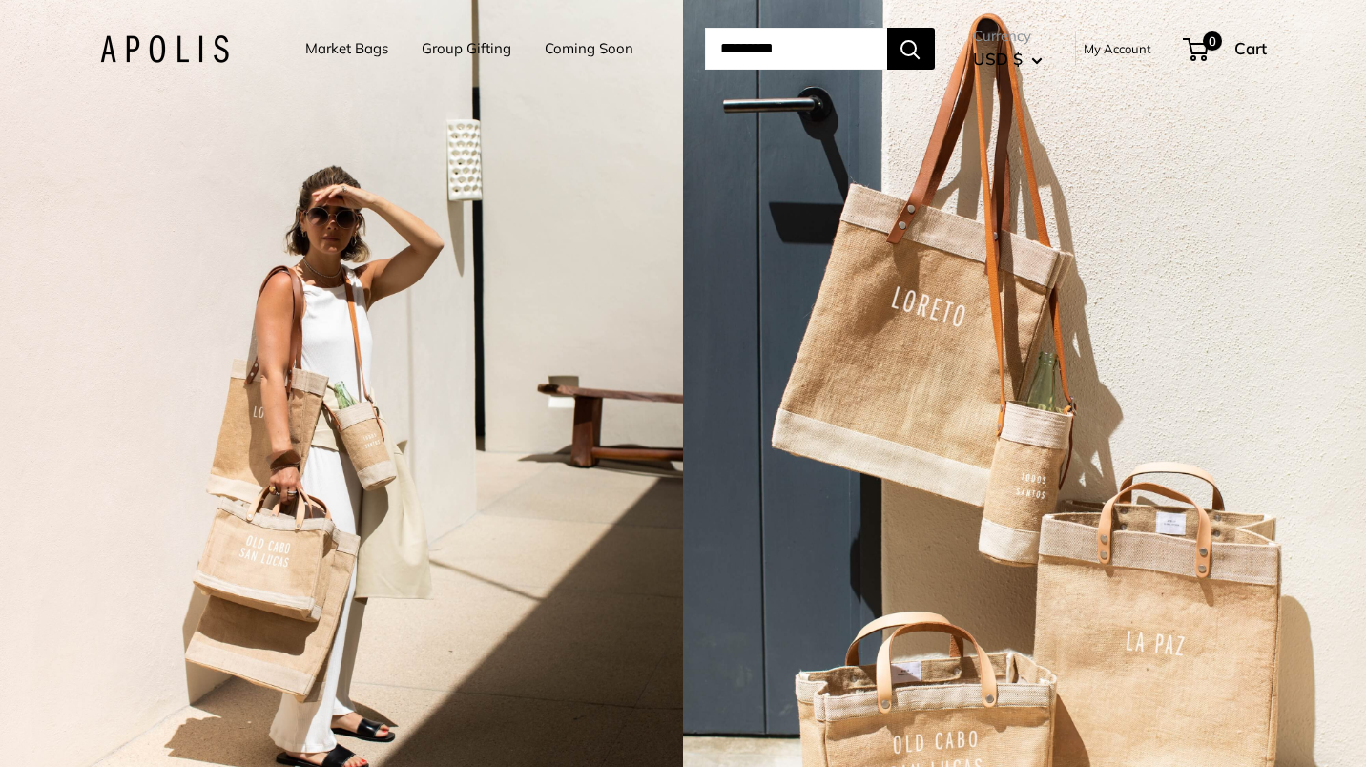 This screenshot has height=767, width=1366. What do you see at coordinates (1211, 41) in the screenshot?
I see `span: 0` at bounding box center [1211, 41].